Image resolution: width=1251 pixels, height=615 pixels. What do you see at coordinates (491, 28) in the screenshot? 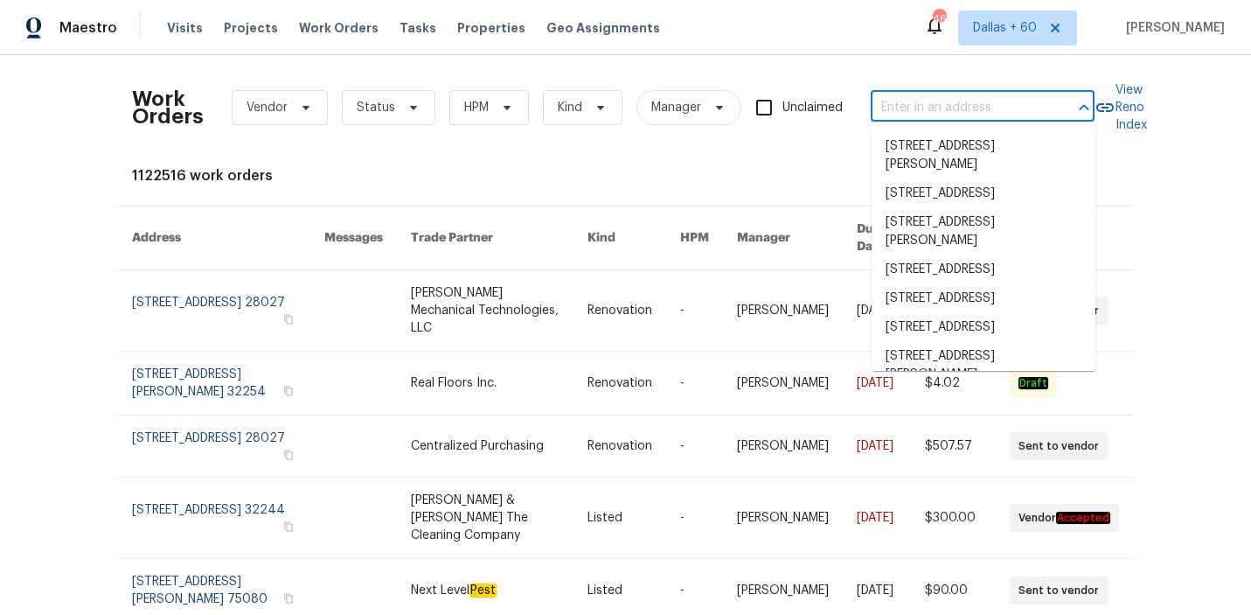
I see `span: Properties` at bounding box center [491, 28].